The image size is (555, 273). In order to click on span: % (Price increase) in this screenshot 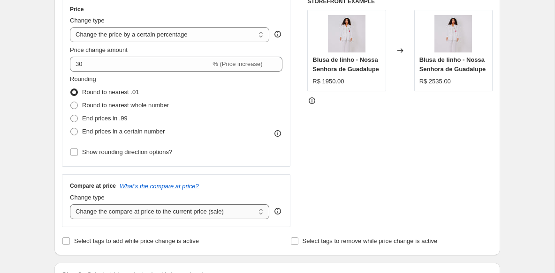, I will do `click(237, 64)`.